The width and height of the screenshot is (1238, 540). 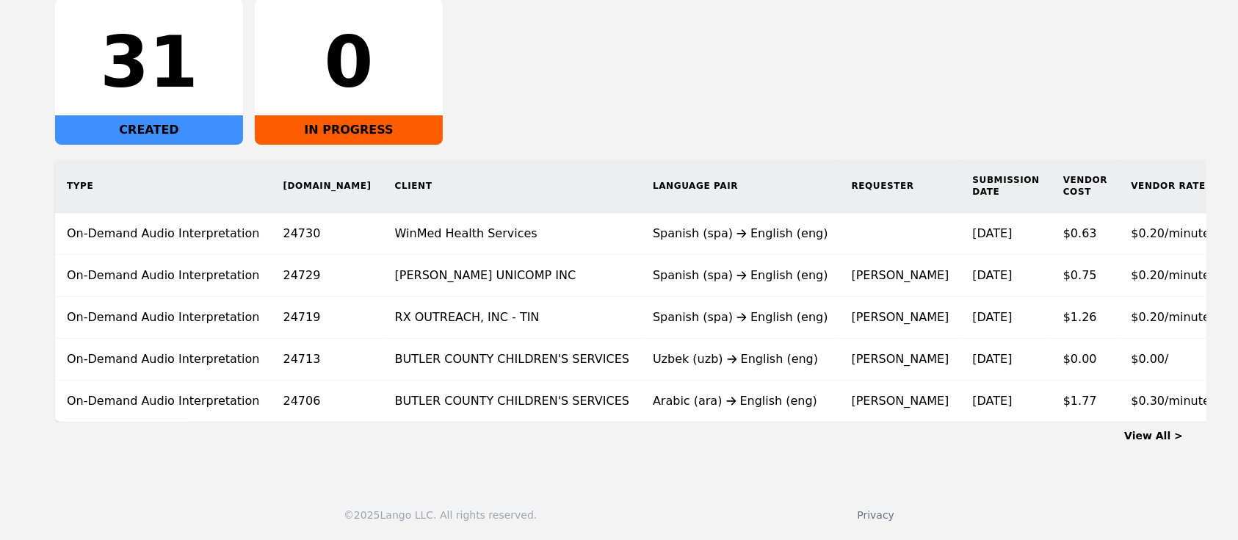 I want to click on a: Privacy, so click(x=875, y=515).